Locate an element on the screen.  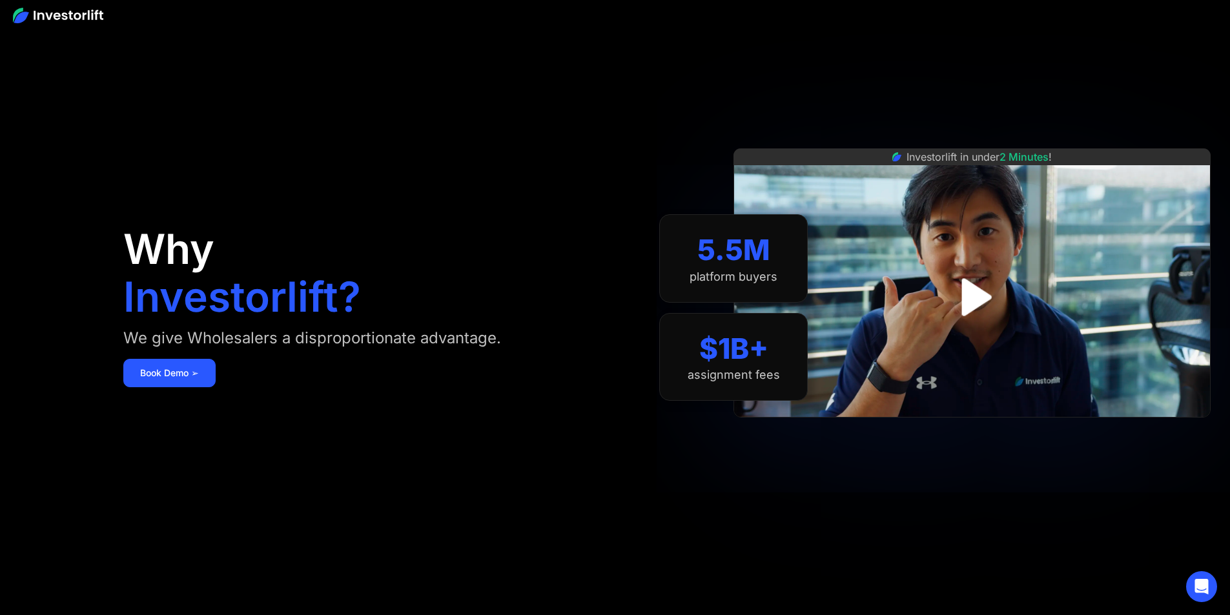
div: $1B+ is located at coordinates (733, 349).